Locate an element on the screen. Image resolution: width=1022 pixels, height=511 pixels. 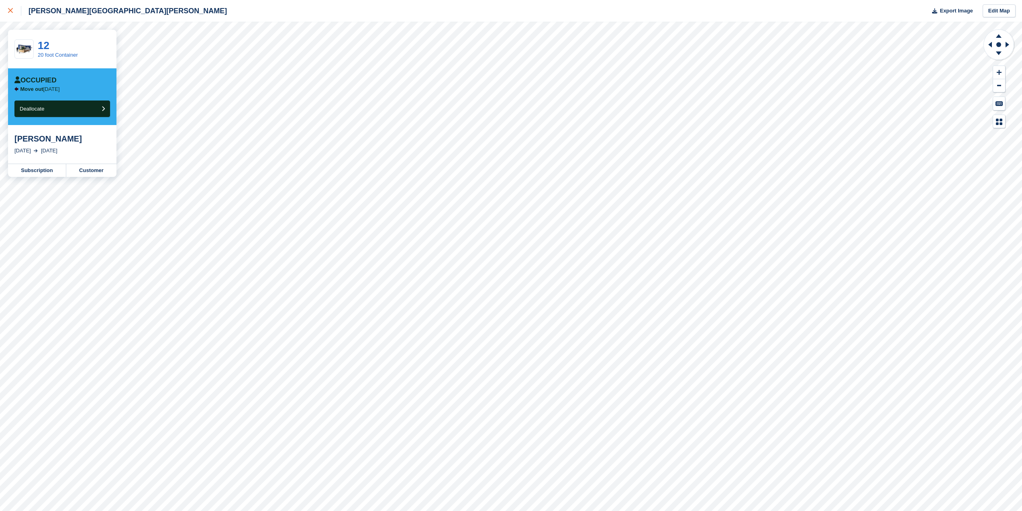
button: Zoom In is located at coordinates (1000, 72).